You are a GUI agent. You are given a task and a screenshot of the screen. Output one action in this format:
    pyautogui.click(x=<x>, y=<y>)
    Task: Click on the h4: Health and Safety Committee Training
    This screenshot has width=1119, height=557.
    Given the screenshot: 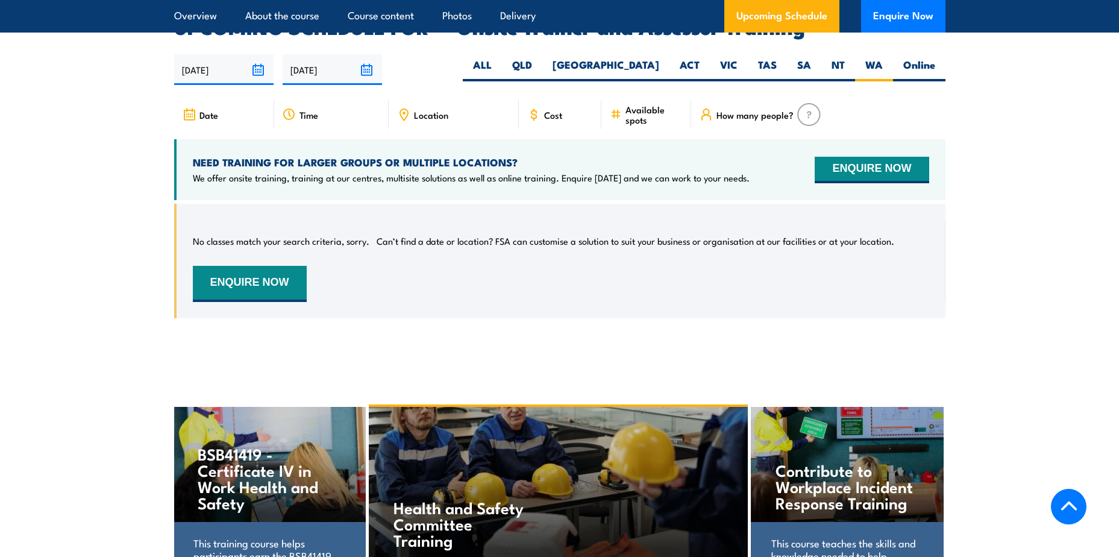 What is the action you would take?
    pyautogui.click(x=464, y=523)
    